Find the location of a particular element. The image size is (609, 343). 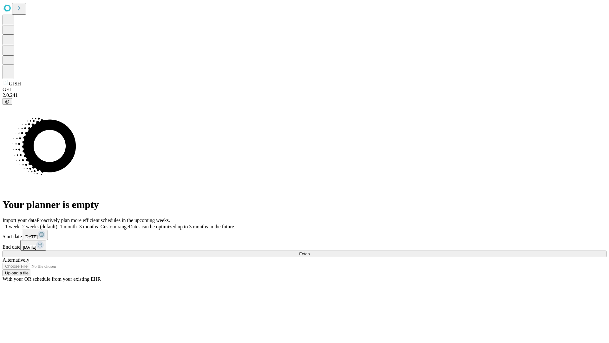

span: Import your data is located at coordinates (20, 220).